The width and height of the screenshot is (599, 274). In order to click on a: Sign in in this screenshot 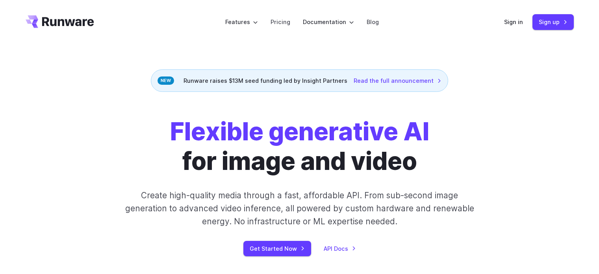, I will do `click(514, 22)`.